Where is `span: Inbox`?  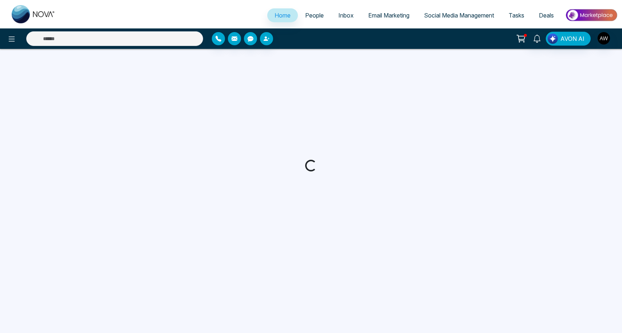 span: Inbox is located at coordinates (346, 15).